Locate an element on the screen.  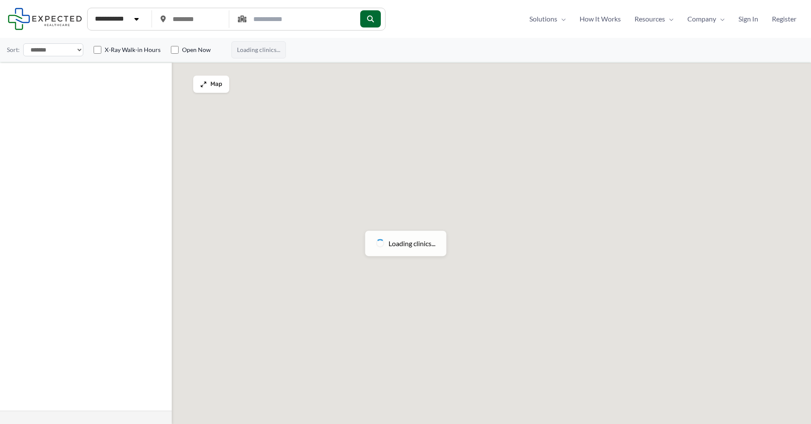
a: CompanyMenu Toggle is located at coordinates (706, 19).